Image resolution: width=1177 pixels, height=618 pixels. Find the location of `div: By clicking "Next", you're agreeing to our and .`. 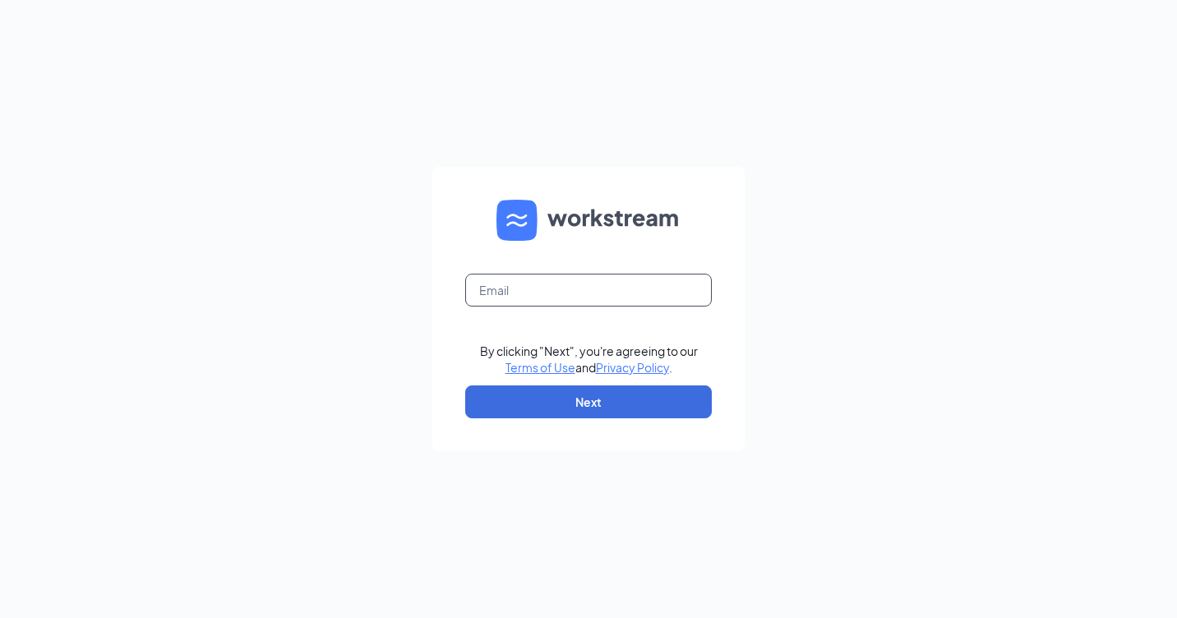

div: By clicking "Next", you're agreeing to our and . is located at coordinates (589, 359).